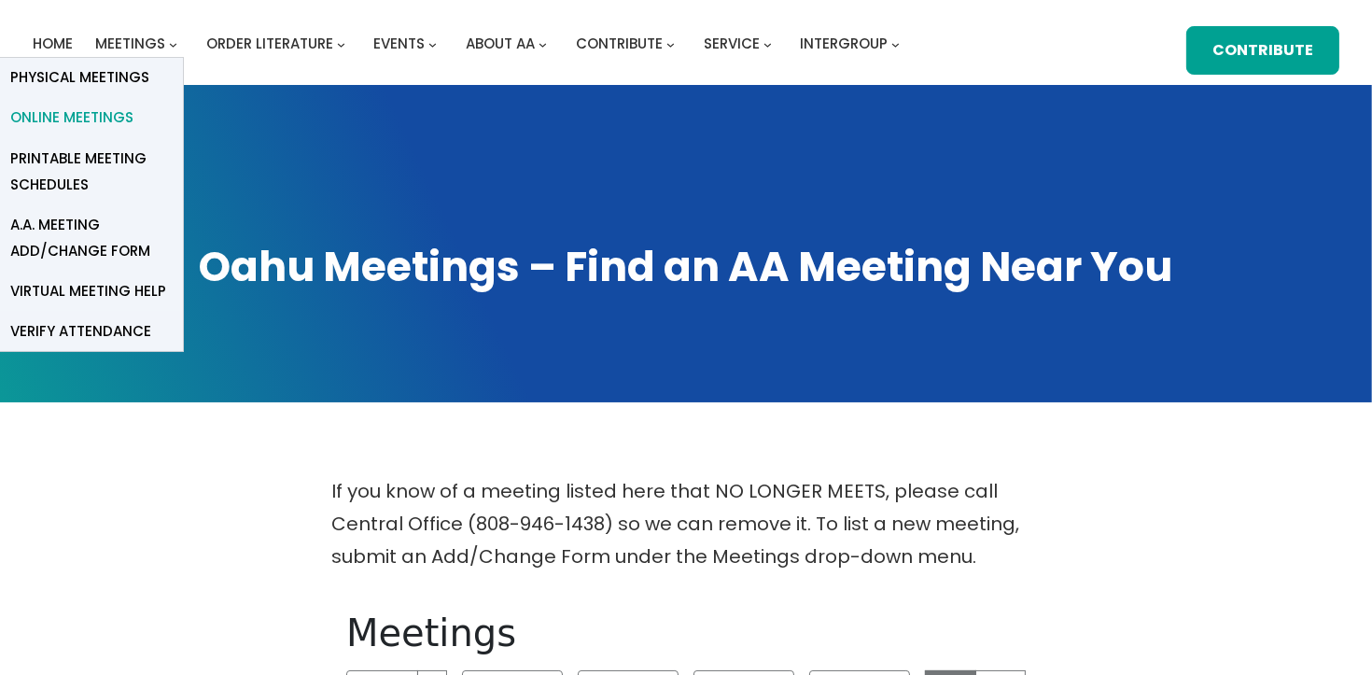 The width and height of the screenshot is (1372, 675). What do you see at coordinates (88, 291) in the screenshot?
I see `span: Virtual Meeting Help` at bounding box center [88, 291].